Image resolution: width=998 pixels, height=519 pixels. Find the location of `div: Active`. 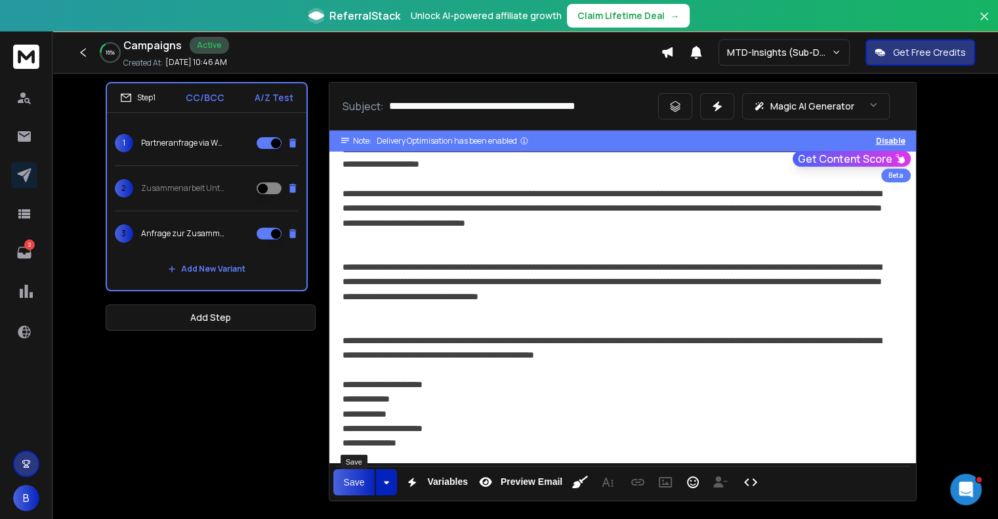

div: Active is located at coordinates (209, 45).